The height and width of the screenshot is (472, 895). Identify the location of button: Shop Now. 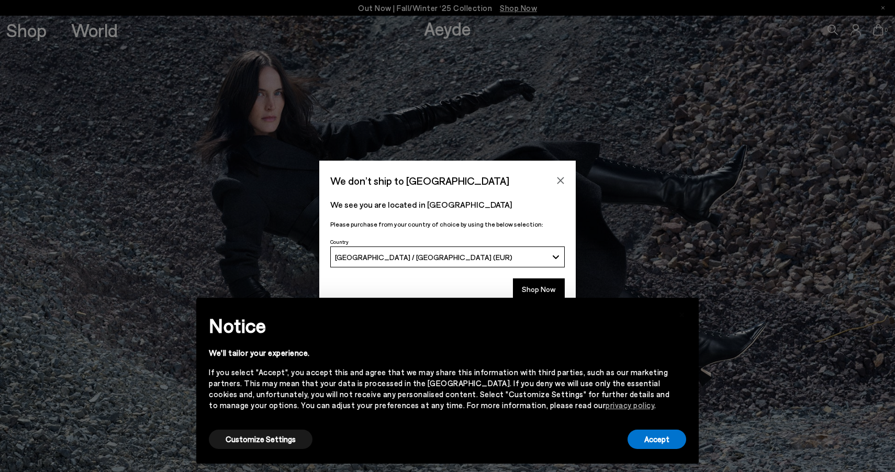
(538, 289).